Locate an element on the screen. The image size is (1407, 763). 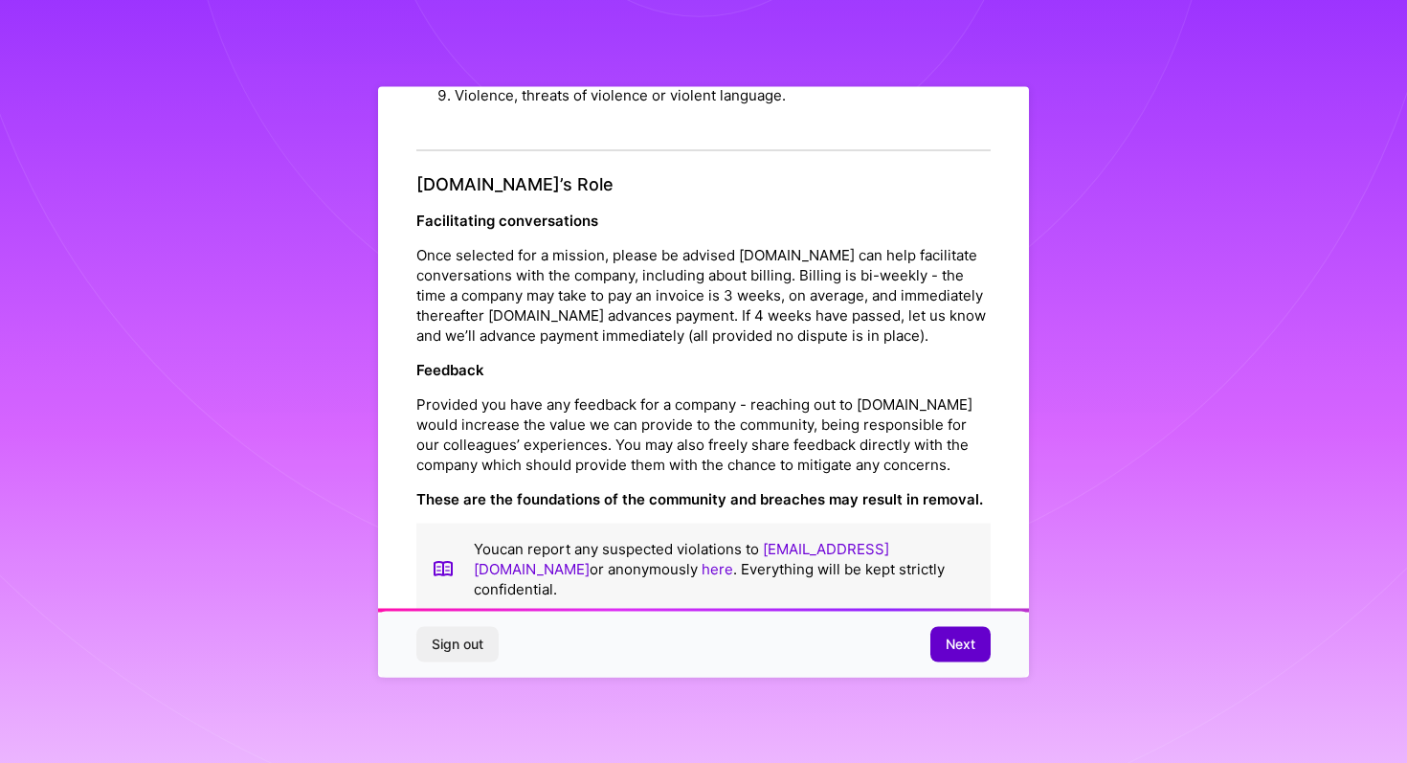
strong: These are the foundations of the community and breaches may result in removal. is located at coordinates (699, 498).